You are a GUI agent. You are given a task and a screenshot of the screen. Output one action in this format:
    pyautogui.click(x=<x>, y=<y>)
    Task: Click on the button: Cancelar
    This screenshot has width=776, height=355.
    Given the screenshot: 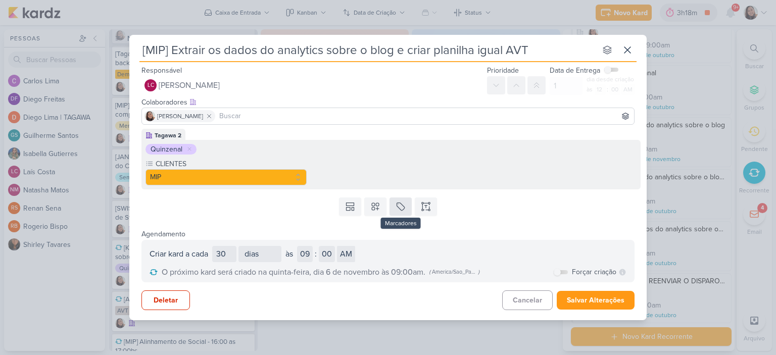 What is the action you would take?
    pyautogui.click(x=527, y=300)
    